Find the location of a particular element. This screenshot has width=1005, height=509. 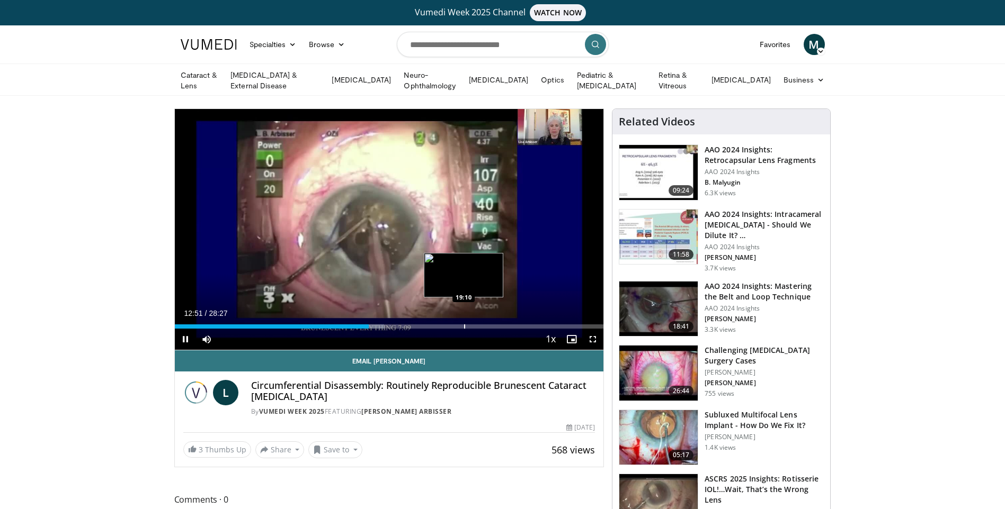

p: 755 views is located at coordinates (719, 394).